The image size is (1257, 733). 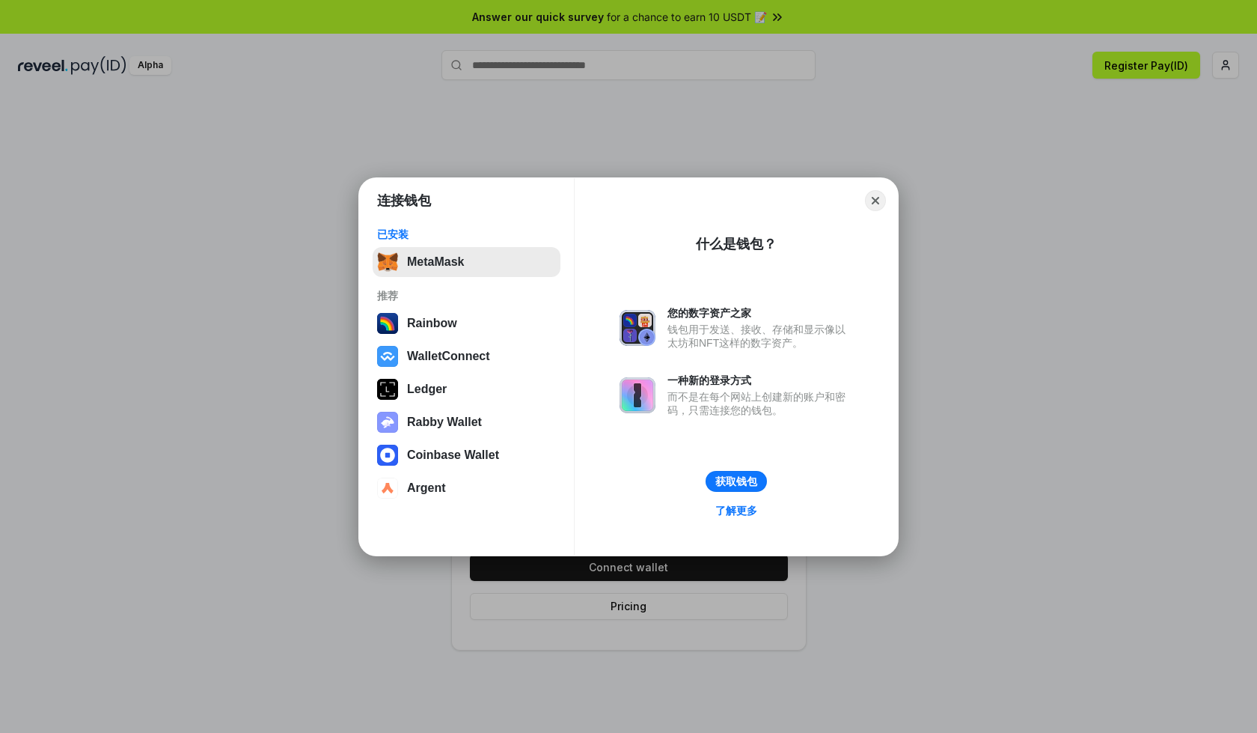 What do you see at coordinates (760, 403) in the screenshot?
I see `div: 而不是在每个网站上创建新的账户和密码，只需连接您的钱包。` at bounding box center [760, 403].